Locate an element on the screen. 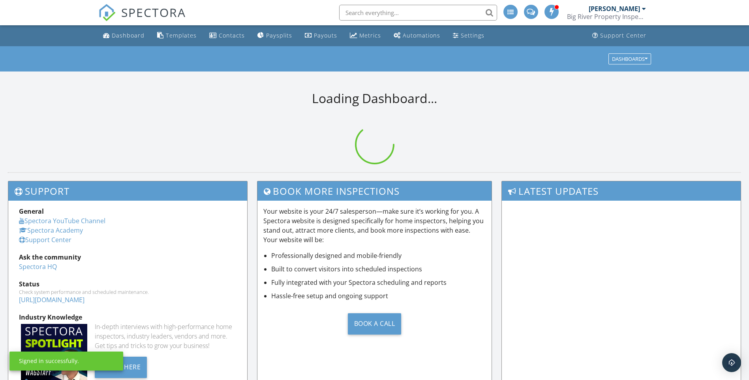 The height and width of the screenshot is (380, 749). li: Professionally designed and mobile-friendly is located at coordinates (378, 256).